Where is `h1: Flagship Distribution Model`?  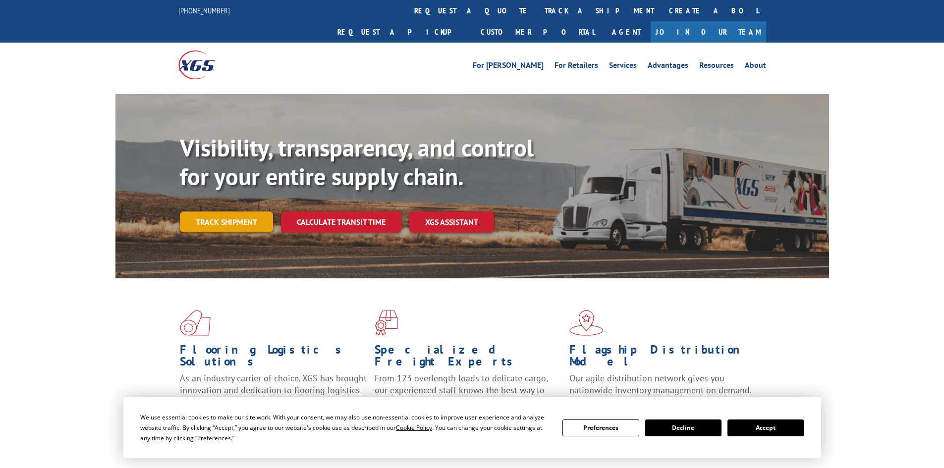
h1: Flagship Distribution Model is located at coordinates (663, 358).